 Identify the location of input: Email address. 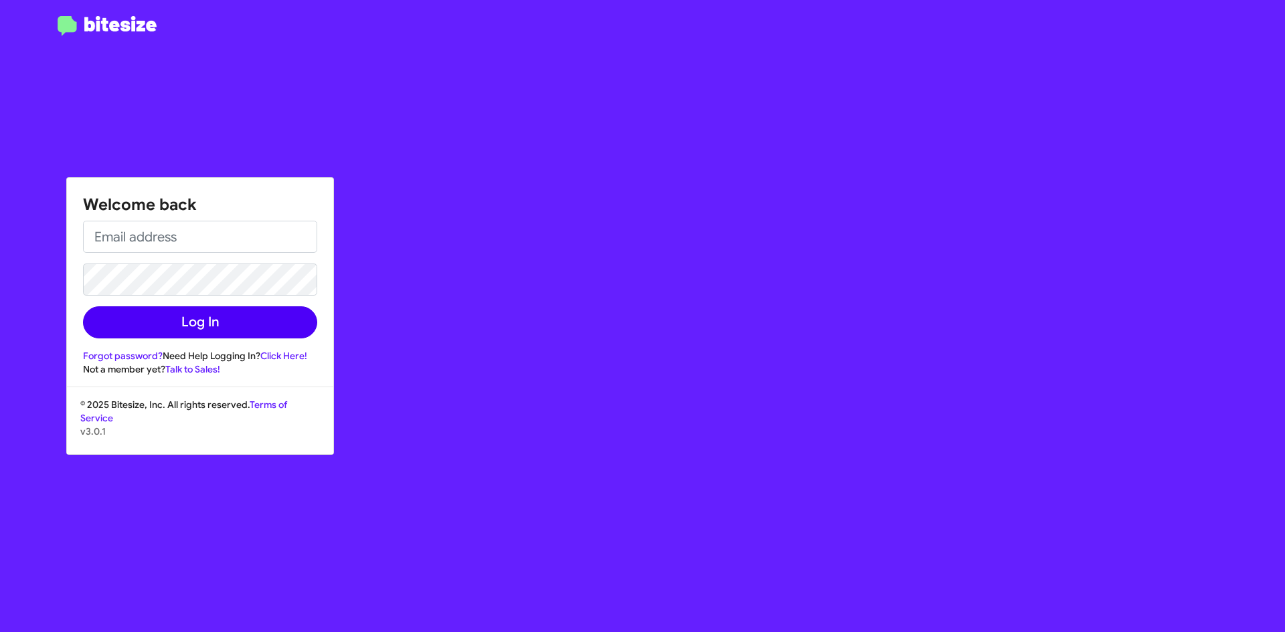
(200, 237).